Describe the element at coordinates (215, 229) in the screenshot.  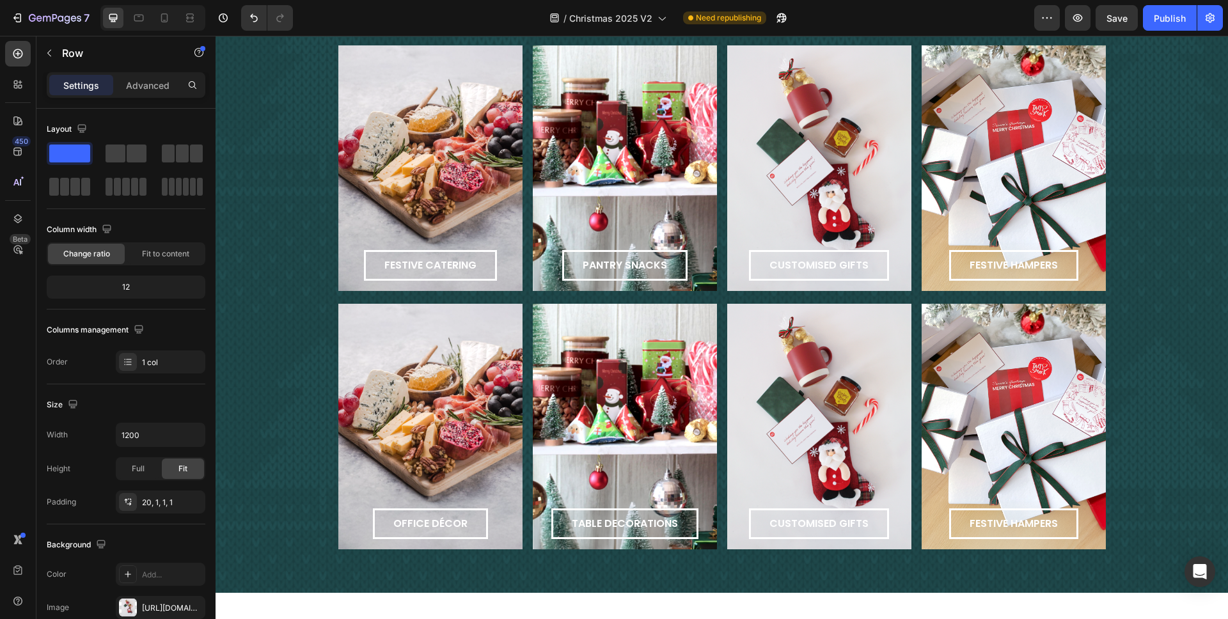
I see `span: festive catering` at that location.